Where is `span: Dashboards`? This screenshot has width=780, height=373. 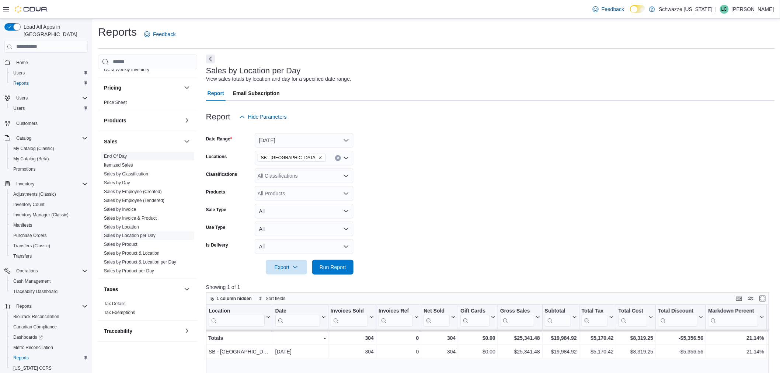
span: Dashboards is located at coordinates (28, 337).